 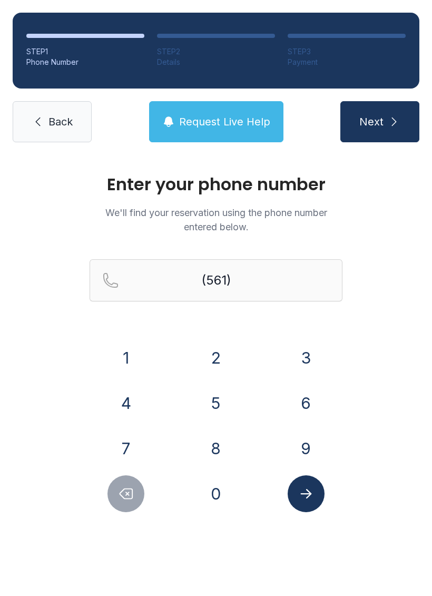 I want to click on span: Request Live Help, so click(x=224, y=122).